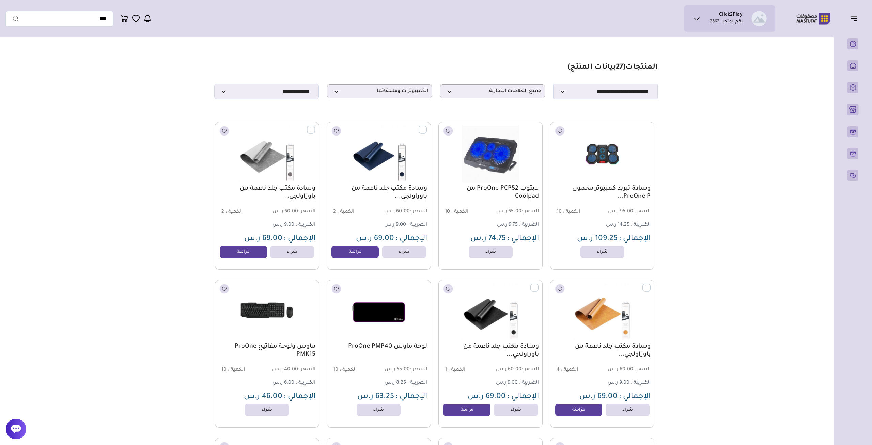 This screenshot has height=445, width=872. Describe the element at coordinates (488, 239) in the screenshot. I see `span: 74.75 ر.س` at that location.